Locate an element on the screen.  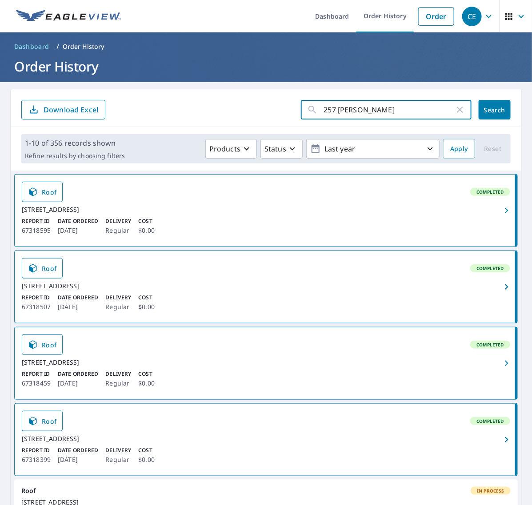
div: Roof is located at coordinates (266, 491).